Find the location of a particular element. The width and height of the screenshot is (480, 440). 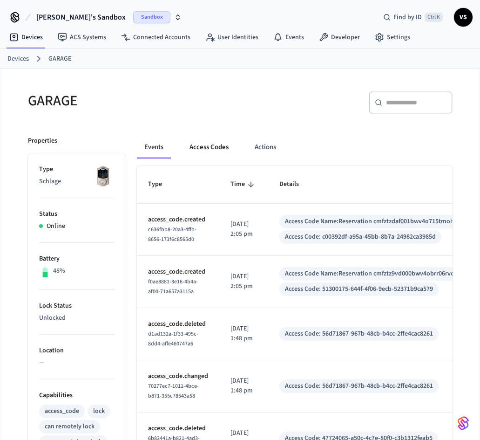

span: Find by ID is located at coordinates (408, 17).